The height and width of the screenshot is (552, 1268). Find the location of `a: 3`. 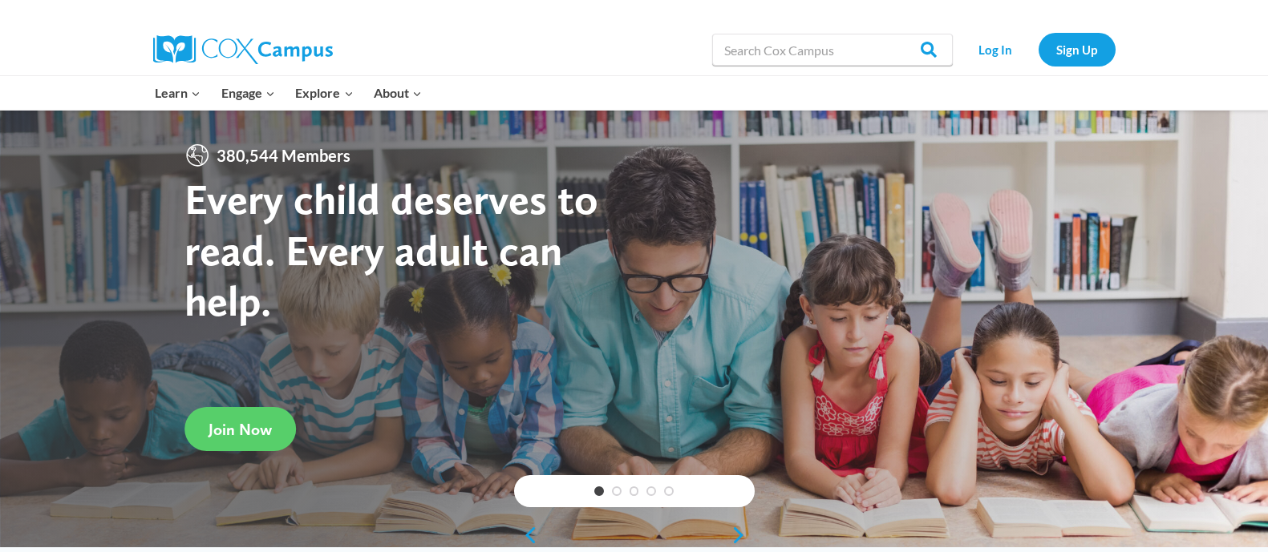

a: 3 is located at coordinates (634, 491).